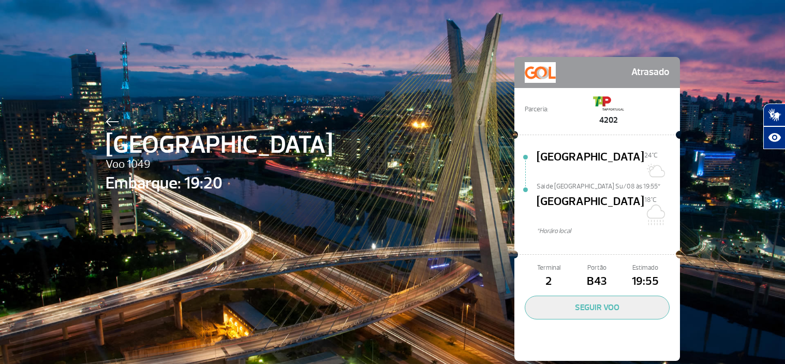 Image resolution: width=785 pixels, height=364 pixels. I want to click on span: Estimado, so click(645, 268).